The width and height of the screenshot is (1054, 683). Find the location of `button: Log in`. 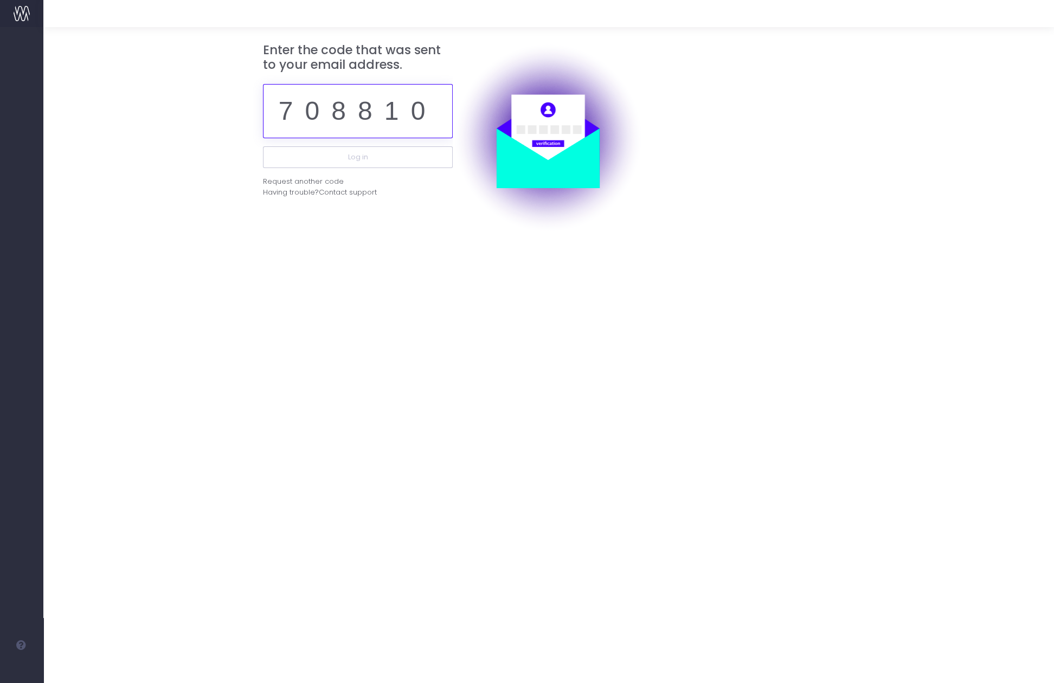

button: Log in is located at coordinates (358, 157).